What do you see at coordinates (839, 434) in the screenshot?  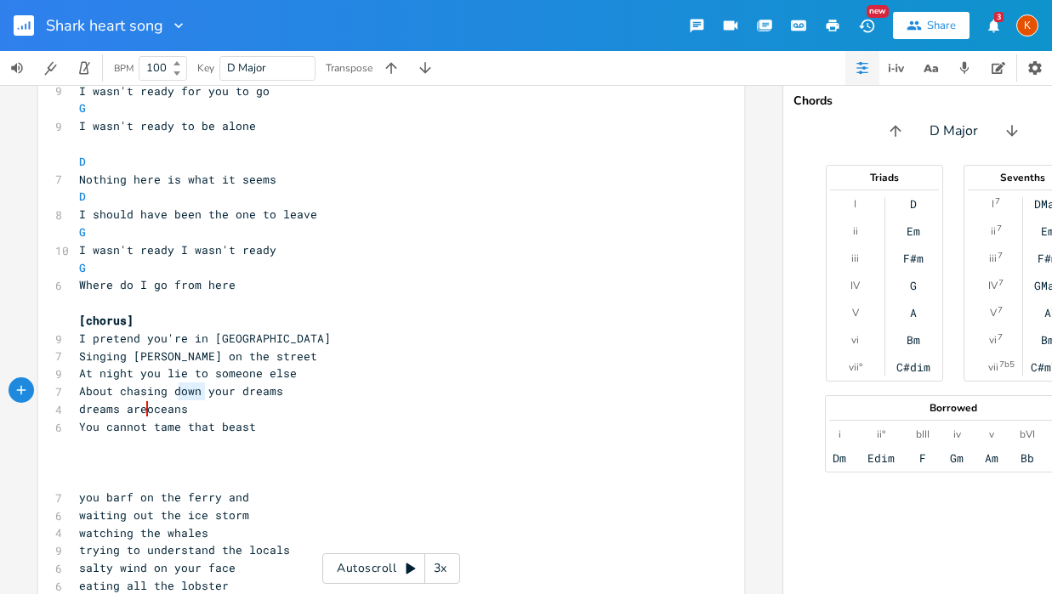 I see `div: i` at bounding box center [839, 434].